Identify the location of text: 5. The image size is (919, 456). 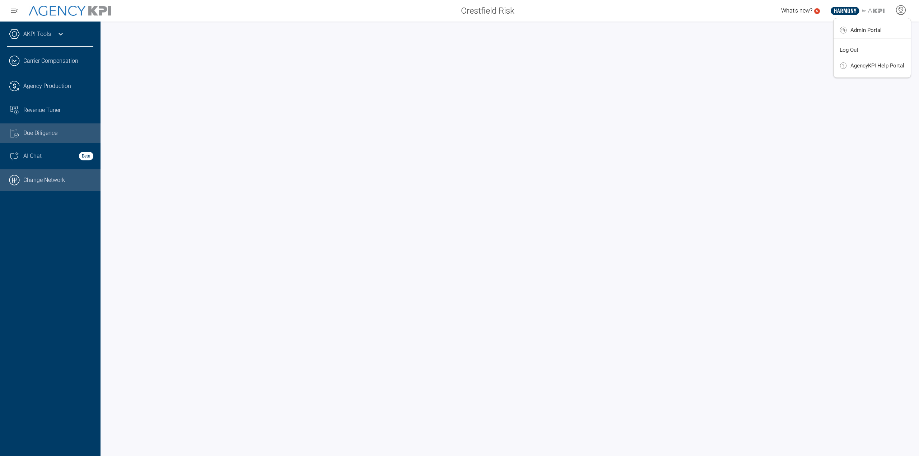
(817, 11).